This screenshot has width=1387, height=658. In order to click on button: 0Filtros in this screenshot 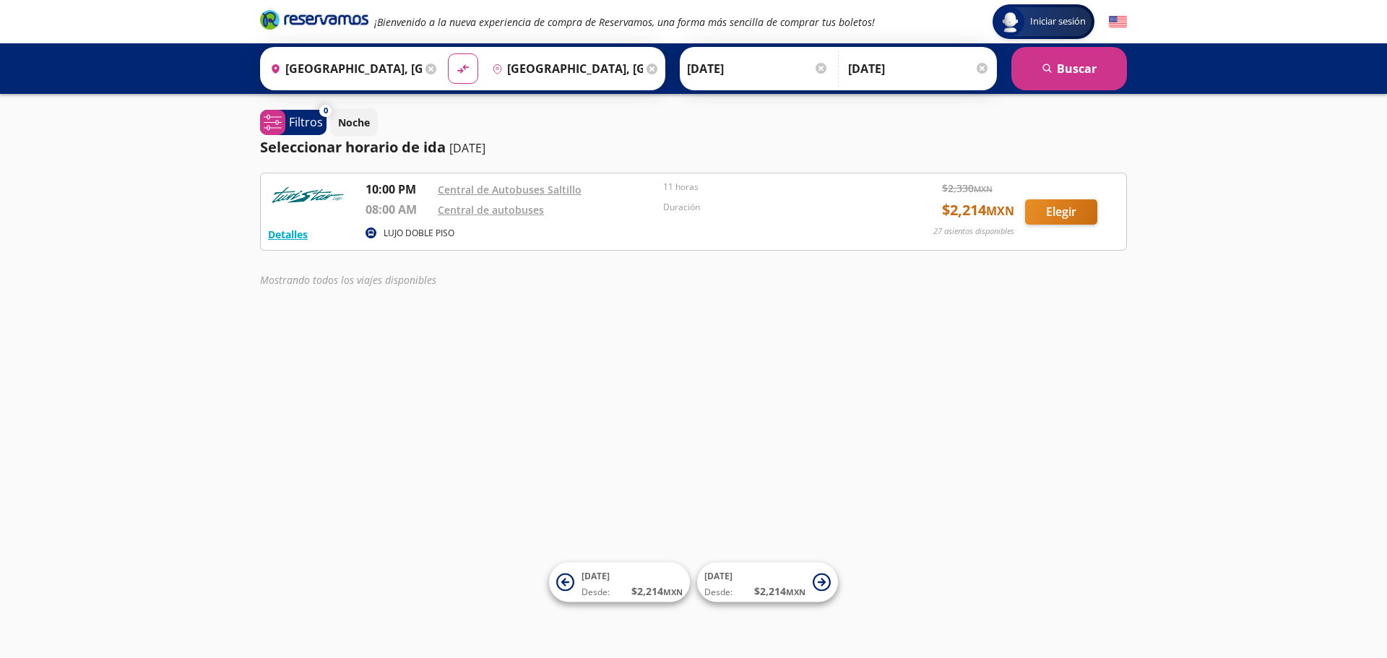, I will do `click(293, 122)`.